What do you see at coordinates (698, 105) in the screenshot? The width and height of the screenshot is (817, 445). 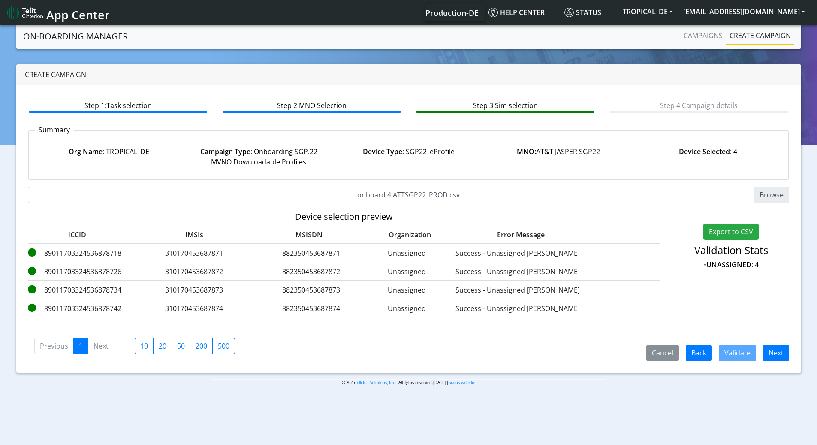 I see `btn: Step 4: Campaign details` at bounding box center [698, 105].